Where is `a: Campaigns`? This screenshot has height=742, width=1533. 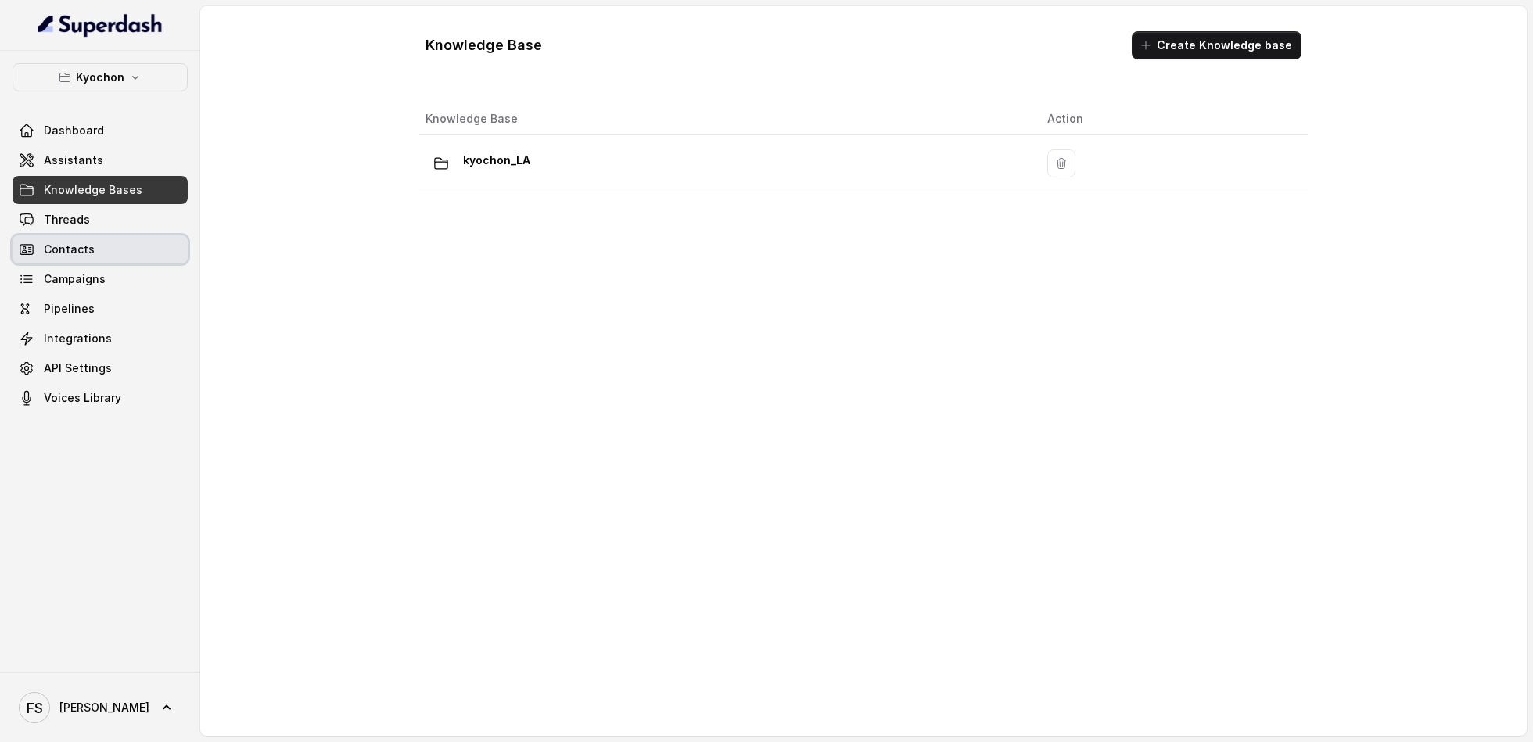 a: Campaigns is located at coordinates (100, 279).